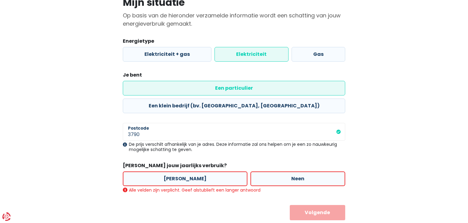 Image resolution: width=468 pixels, height=223 pixels. I want to click on div: Alle velden zijn verplicht. Geef alstublieft een langer antwoord, so click(234, 190).